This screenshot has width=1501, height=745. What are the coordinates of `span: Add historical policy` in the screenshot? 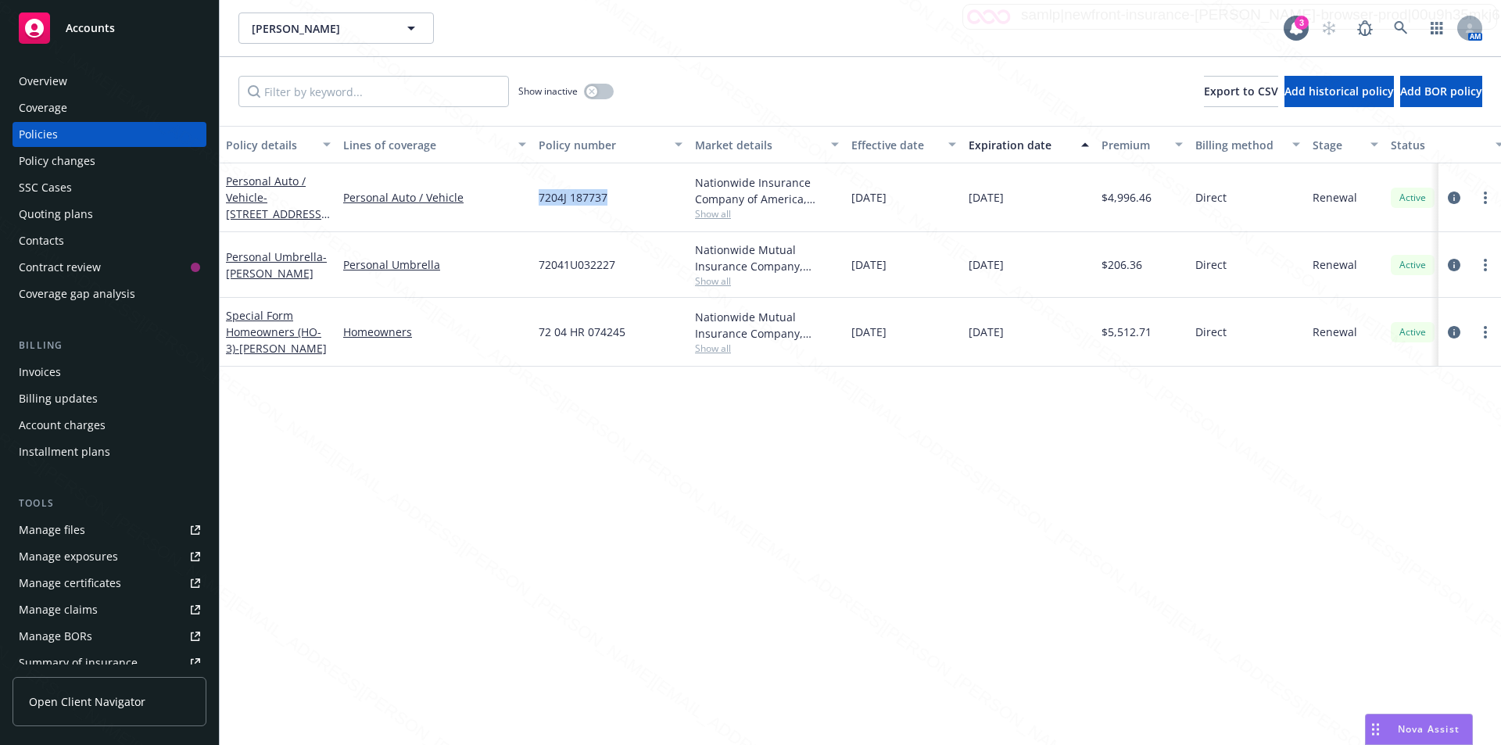 It's located at (1340, 91).